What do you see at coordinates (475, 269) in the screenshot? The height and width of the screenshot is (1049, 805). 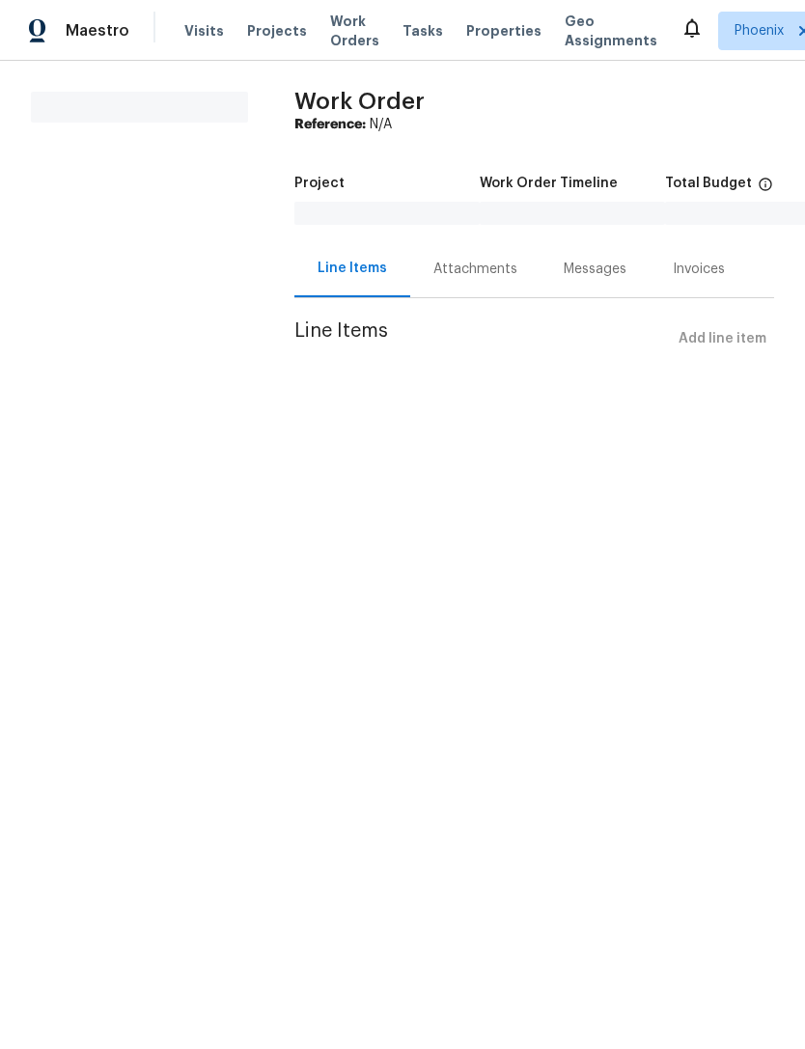 I see `div: Attachments` at bounding box center [475, 269].